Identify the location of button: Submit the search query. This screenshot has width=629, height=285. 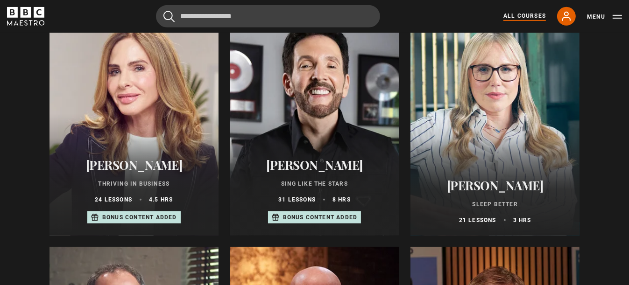
(169, 16).